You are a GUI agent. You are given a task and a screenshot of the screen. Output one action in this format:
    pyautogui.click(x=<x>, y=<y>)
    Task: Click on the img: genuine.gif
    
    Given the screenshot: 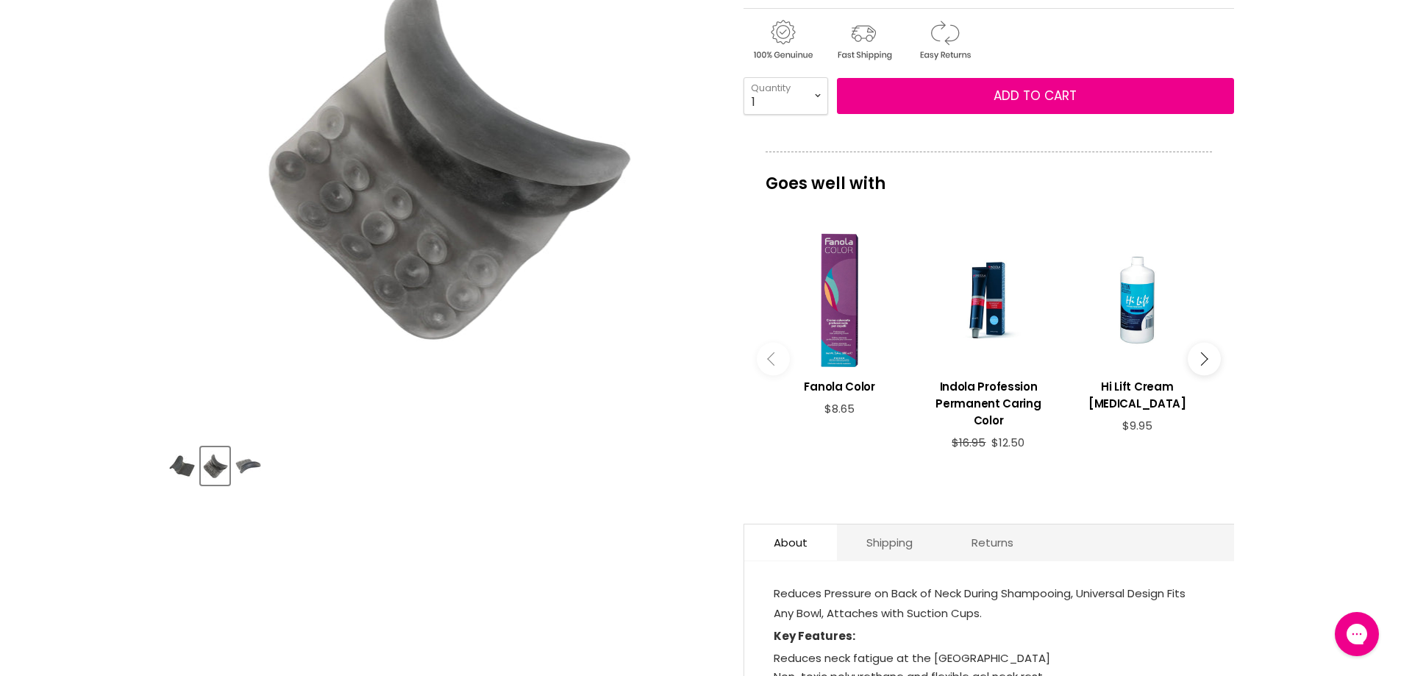 What is the action you would take?
    pyautogui.click(x=782, y=40)
    